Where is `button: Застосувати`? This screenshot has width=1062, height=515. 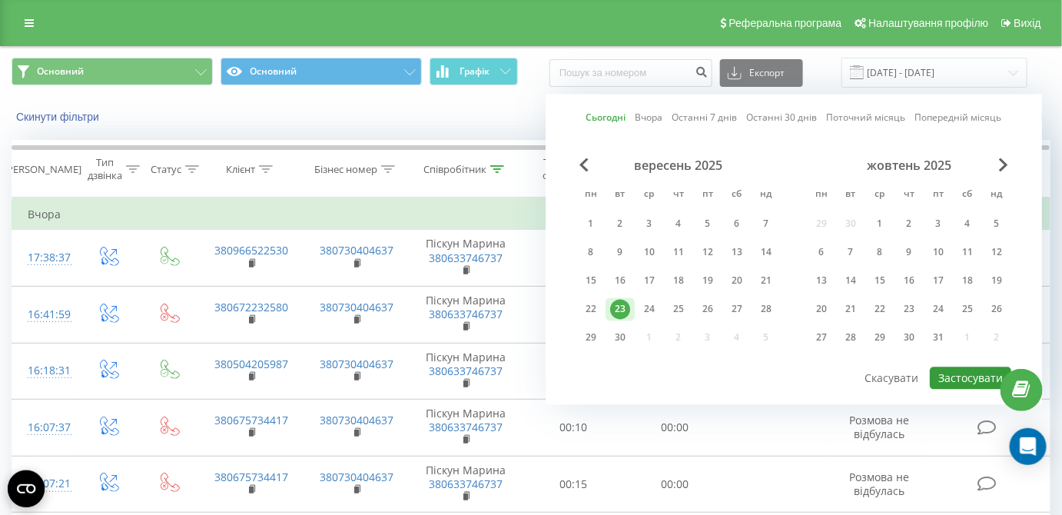
button: Застосувати is located at coordinates (970, 378).